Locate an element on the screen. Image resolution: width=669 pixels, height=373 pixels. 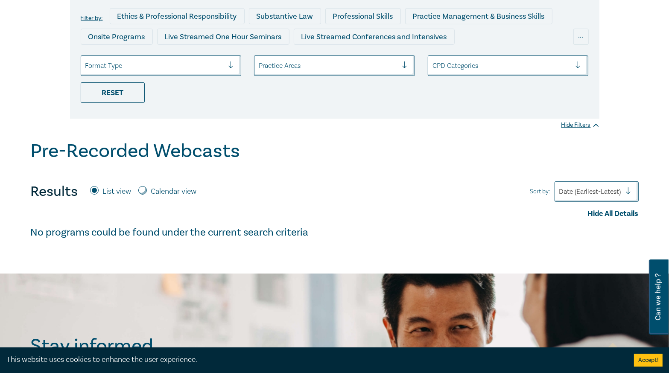
div: Hide Filters is located at coordinates (580, 125).